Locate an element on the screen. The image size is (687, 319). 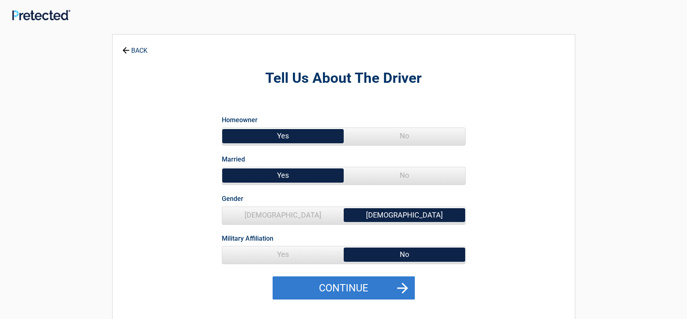
label: Military Affiliation is located at coordinates (247, 239).